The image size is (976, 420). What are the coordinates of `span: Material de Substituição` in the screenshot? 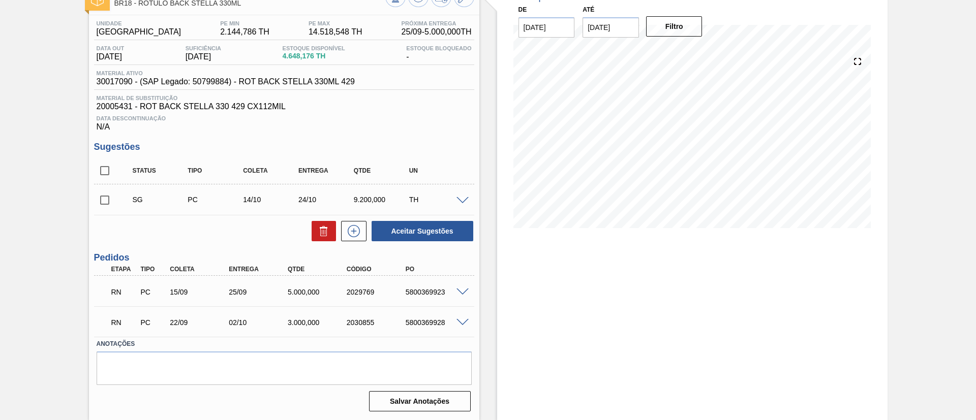 It's located at (284, 98).